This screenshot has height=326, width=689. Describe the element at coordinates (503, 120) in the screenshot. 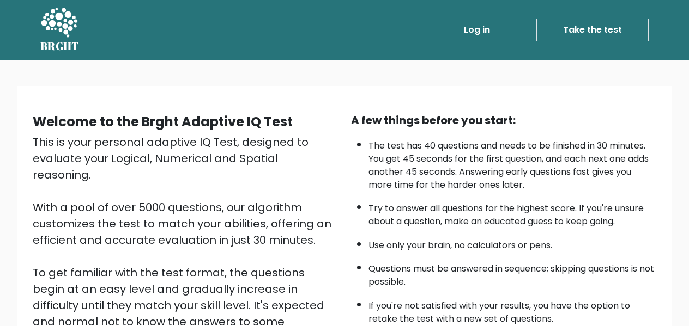

I see `div: A few things before you start:` at that location.